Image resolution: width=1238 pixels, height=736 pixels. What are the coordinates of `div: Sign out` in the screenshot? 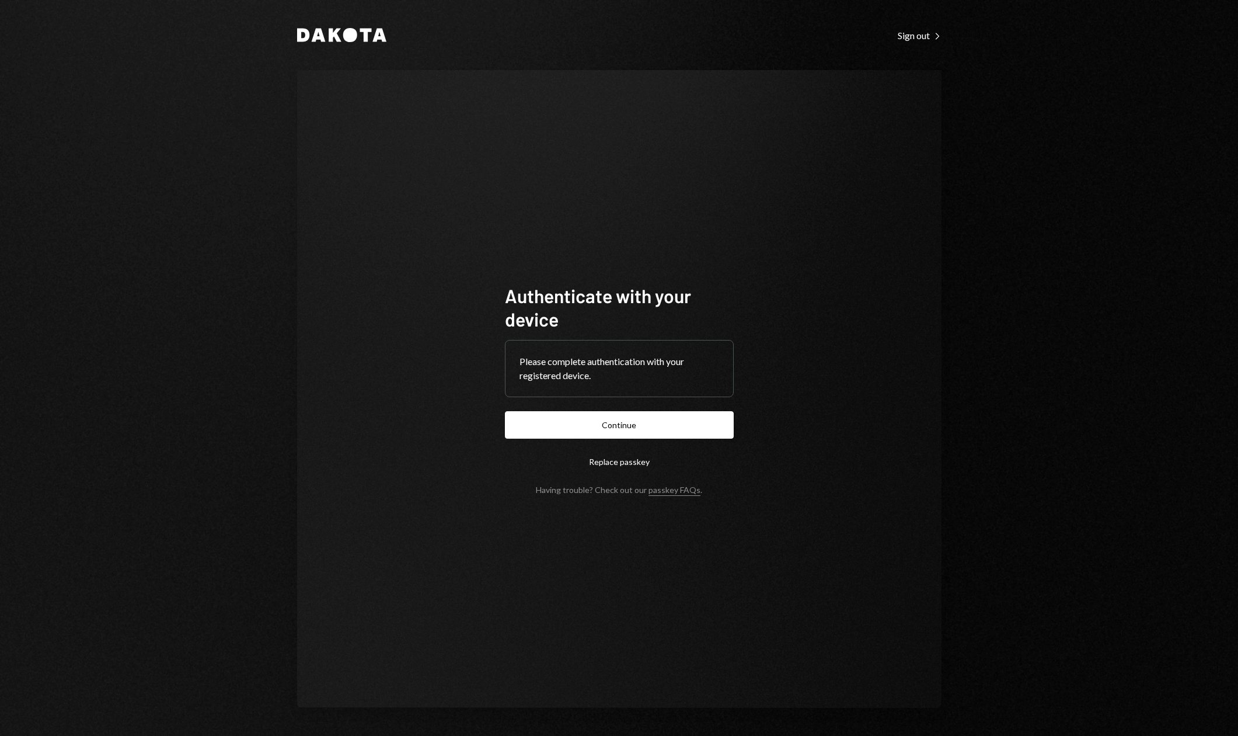 It's located at (920, 36).